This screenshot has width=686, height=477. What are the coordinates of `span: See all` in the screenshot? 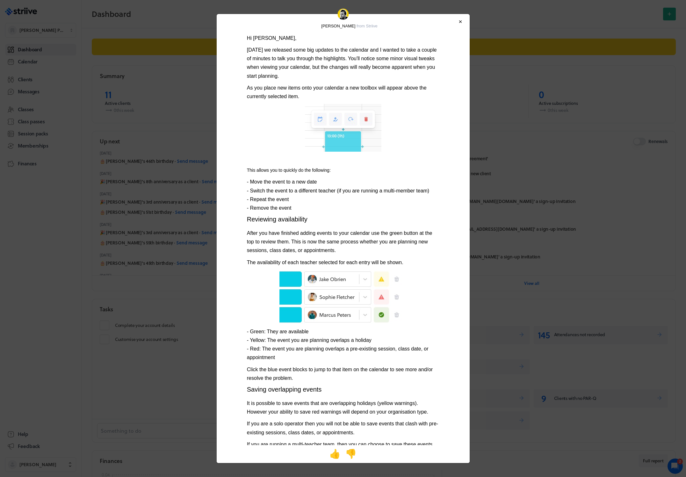 It's located at (109, 72).